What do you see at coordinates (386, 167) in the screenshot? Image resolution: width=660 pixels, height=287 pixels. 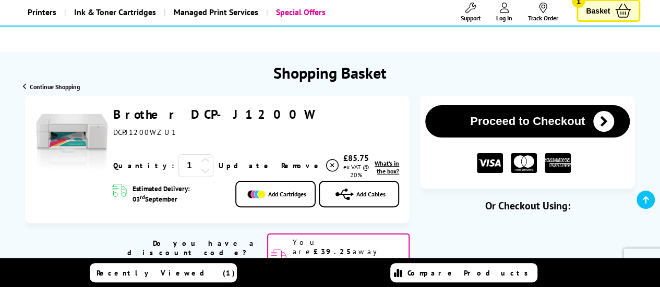 I see `span: What's in the box?` at bounding box center [386, 167].